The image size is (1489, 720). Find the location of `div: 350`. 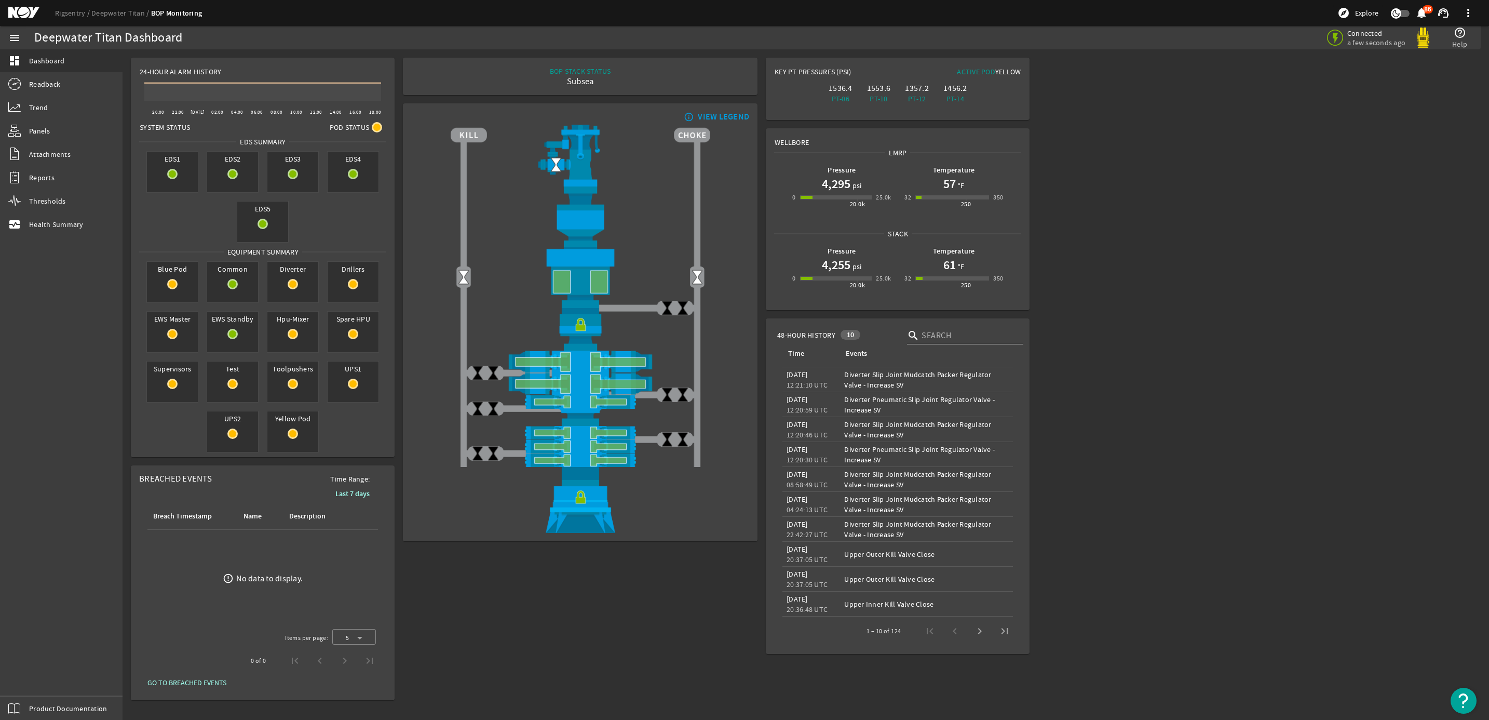

div: 350 is located at coordinates (998, 278).